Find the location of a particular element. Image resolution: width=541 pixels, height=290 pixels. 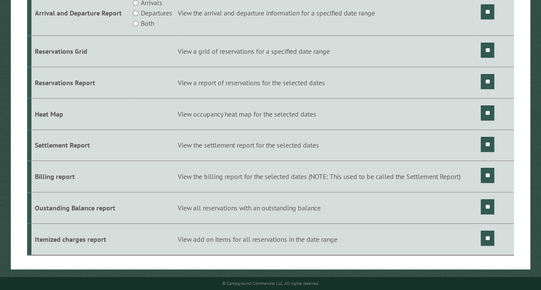

td: View the billing report for the selected dates (NOTE: This used to be called the Settlement Report) is located at coordinates (328, 177).